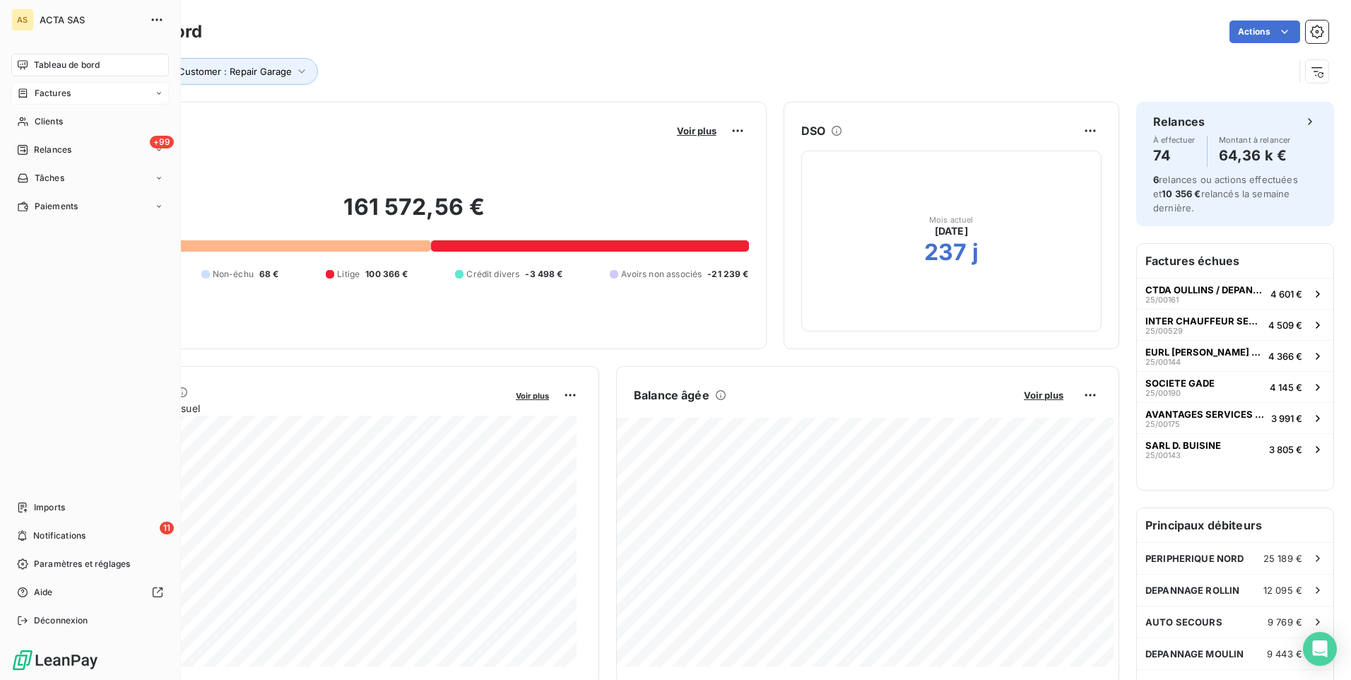 This screenshot has height=680, width=1351. Describe the element at coordinates (1194, 653) in the screenshot. I see `span: DEPANNAGE MOULIN` at that location.